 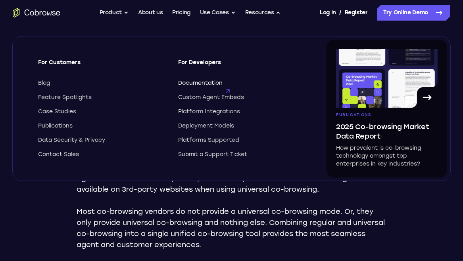 I want to click on span: Platforms Supported, so click(x=209, y=140).